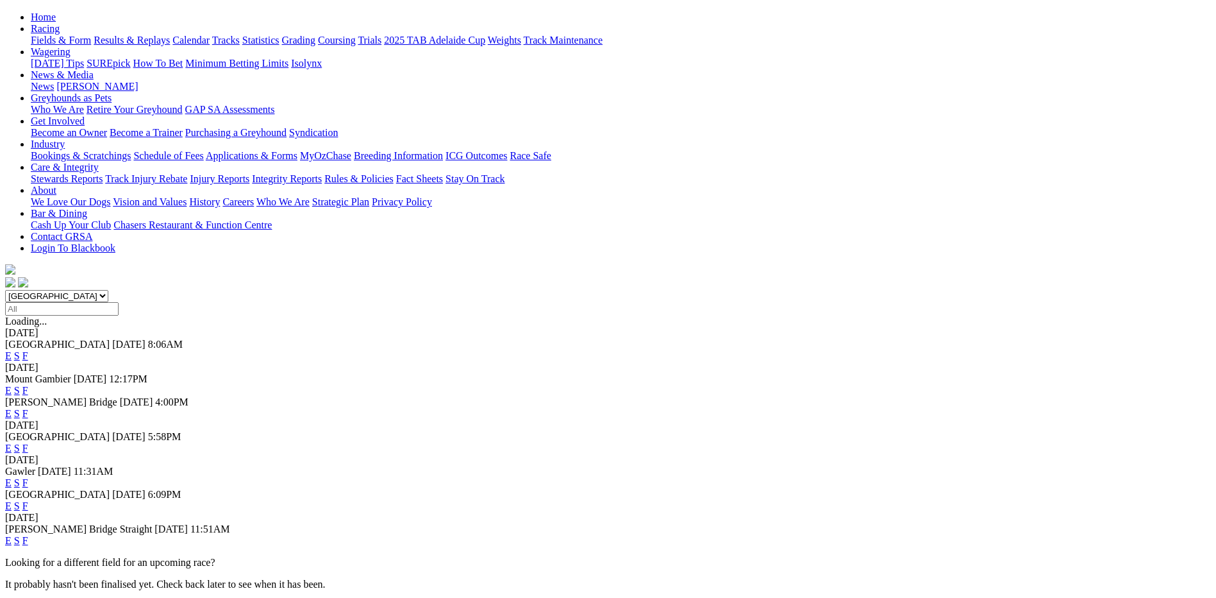 This screenshot has height=598, width=1216. What do you see at coordinates (149, 201) in the screenshot?
I see `a: Vision and Values` at bounding box center [149, 201].